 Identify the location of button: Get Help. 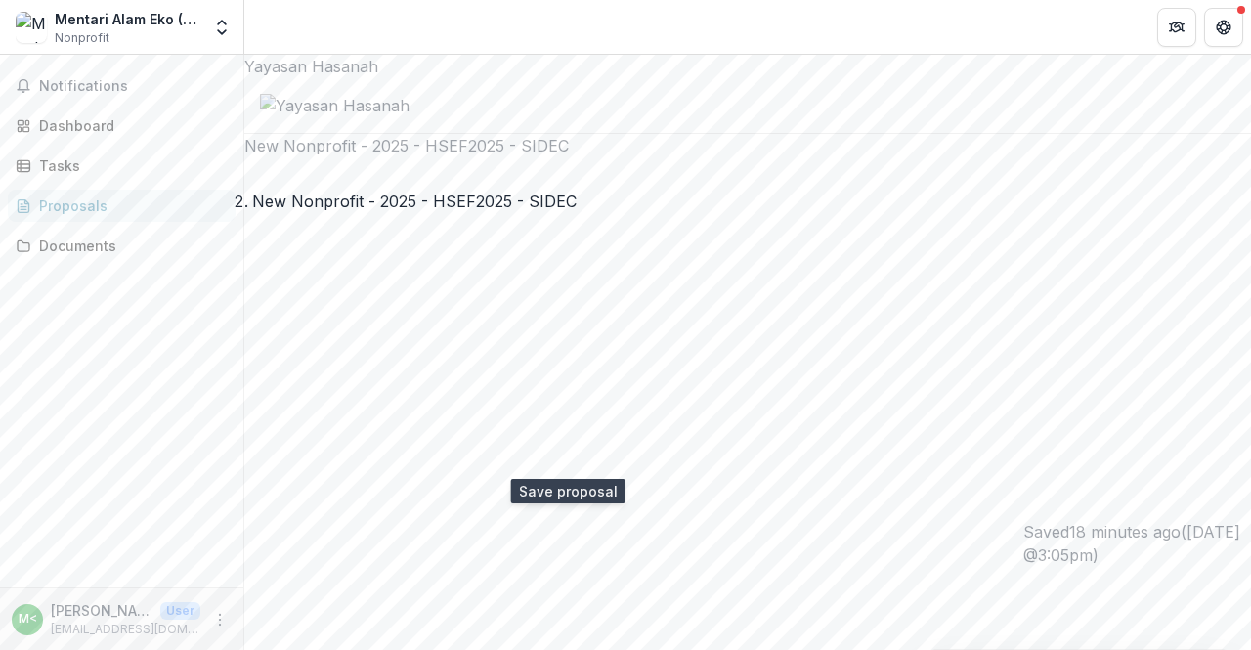
(1224, 27).